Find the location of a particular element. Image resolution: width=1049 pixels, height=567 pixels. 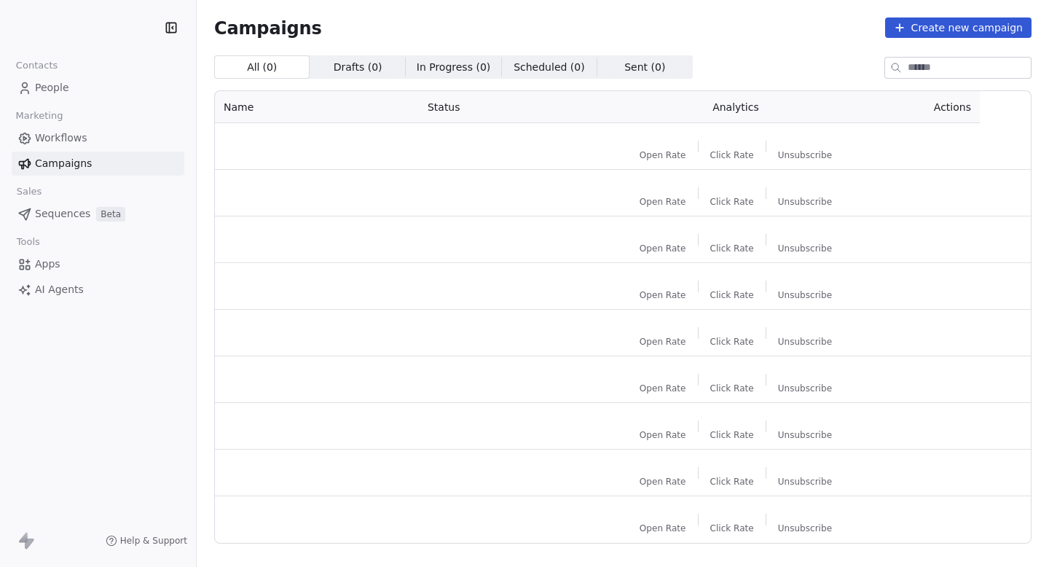

th: Status is located at coordinates (511, 107).